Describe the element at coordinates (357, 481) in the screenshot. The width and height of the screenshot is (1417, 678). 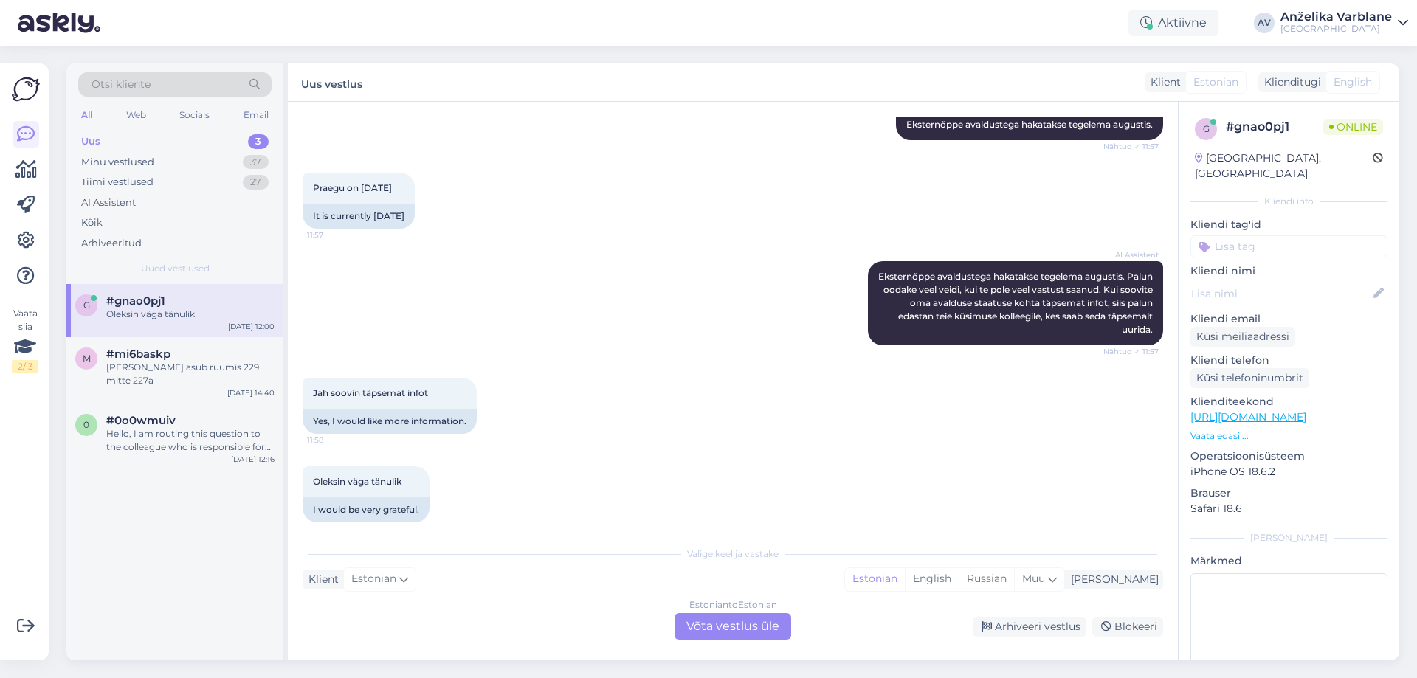
I see `span: Oleksin väga tänulik` at that location.